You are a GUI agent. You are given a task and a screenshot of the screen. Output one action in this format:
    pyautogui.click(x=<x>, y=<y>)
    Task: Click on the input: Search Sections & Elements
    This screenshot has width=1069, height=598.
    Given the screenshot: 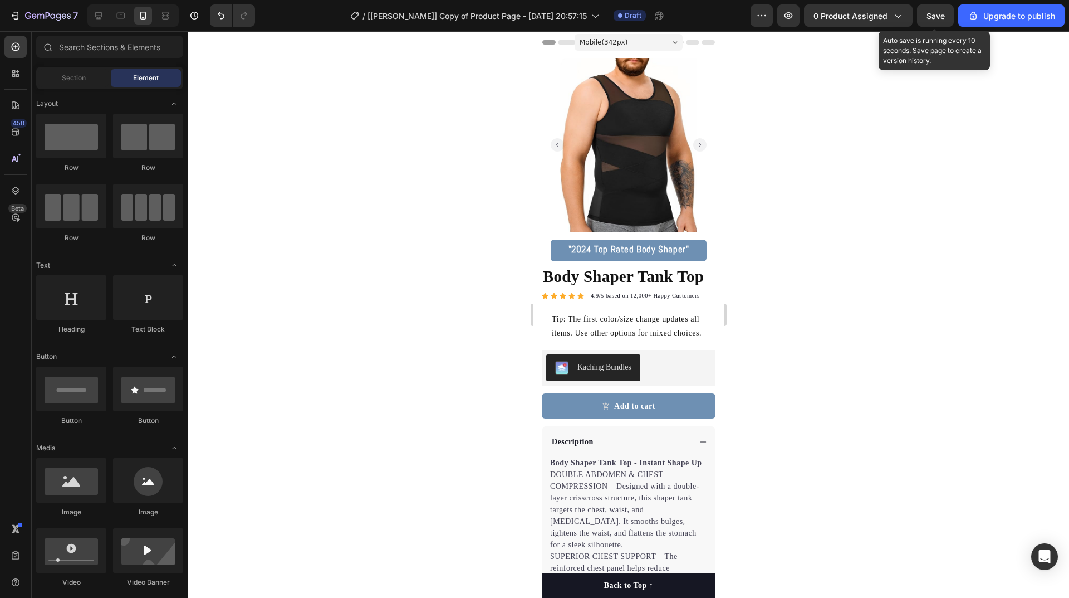 What is the action you would take?
    pyautogui.click(x=110, y=47)
    